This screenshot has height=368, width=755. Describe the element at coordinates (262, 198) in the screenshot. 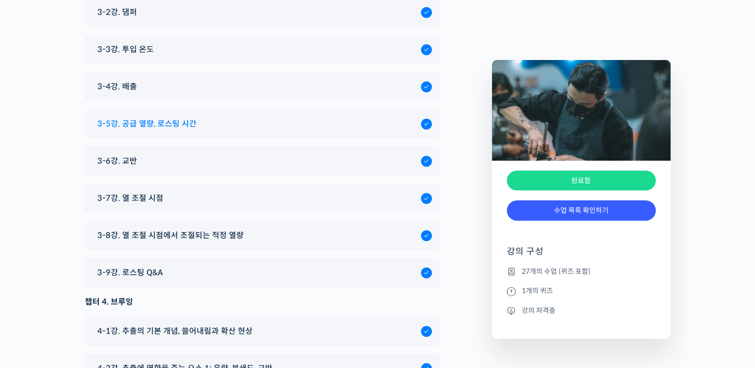

I see `a: 3-7강. 열 조절 시점` at that location.